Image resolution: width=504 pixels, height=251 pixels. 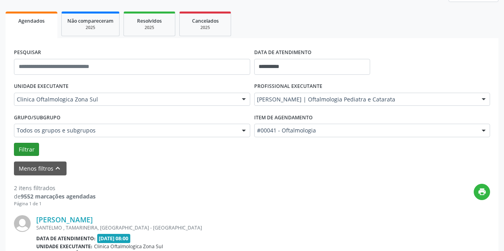 I want to click on div: 2 itens filtrados, so click(x=55, y=188).